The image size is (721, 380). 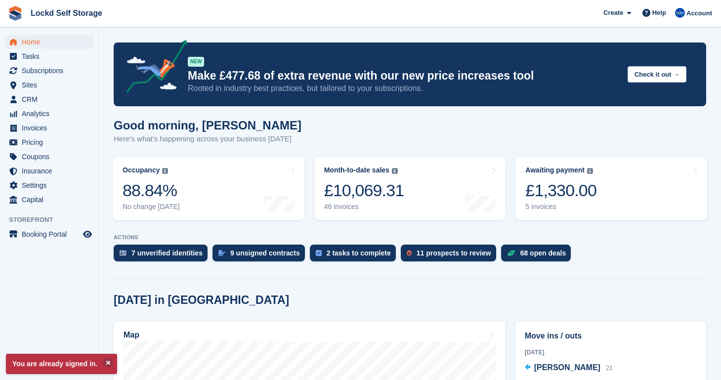 I want to click on p: Rooted in industry best practices, but tailored to your subscriptions., so click(x=404, y=88).